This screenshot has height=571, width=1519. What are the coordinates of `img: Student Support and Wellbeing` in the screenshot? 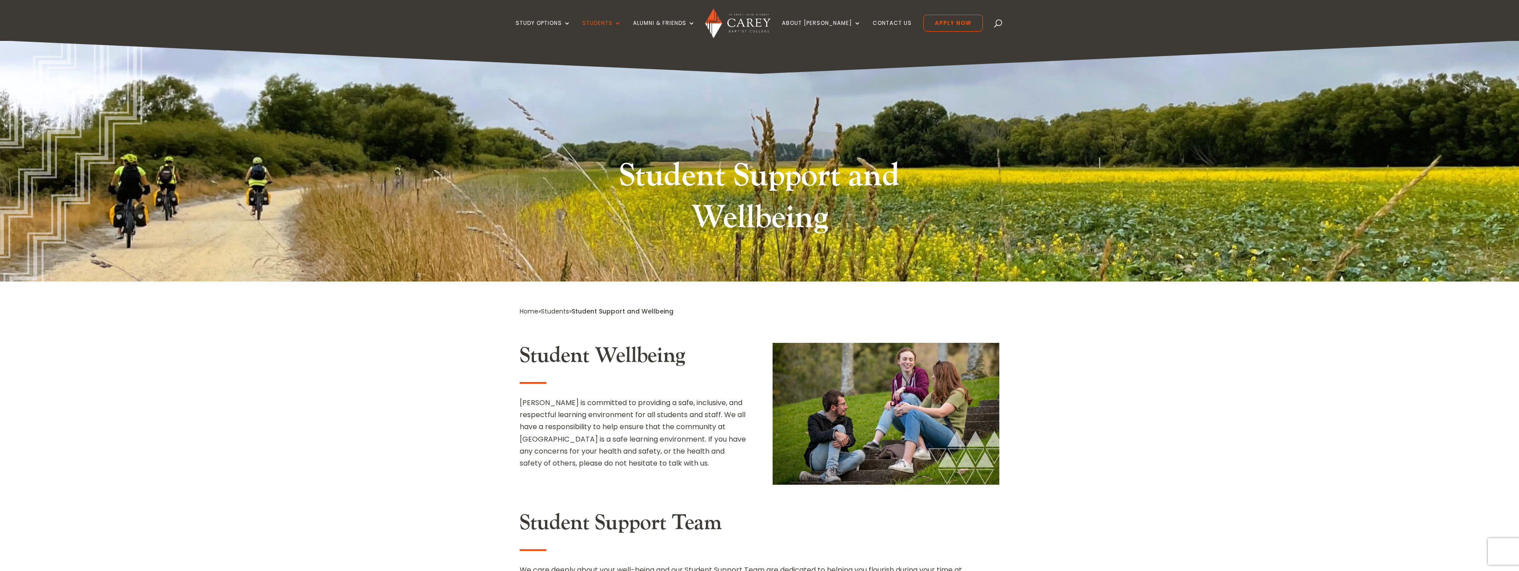 It's located at (886, 414).